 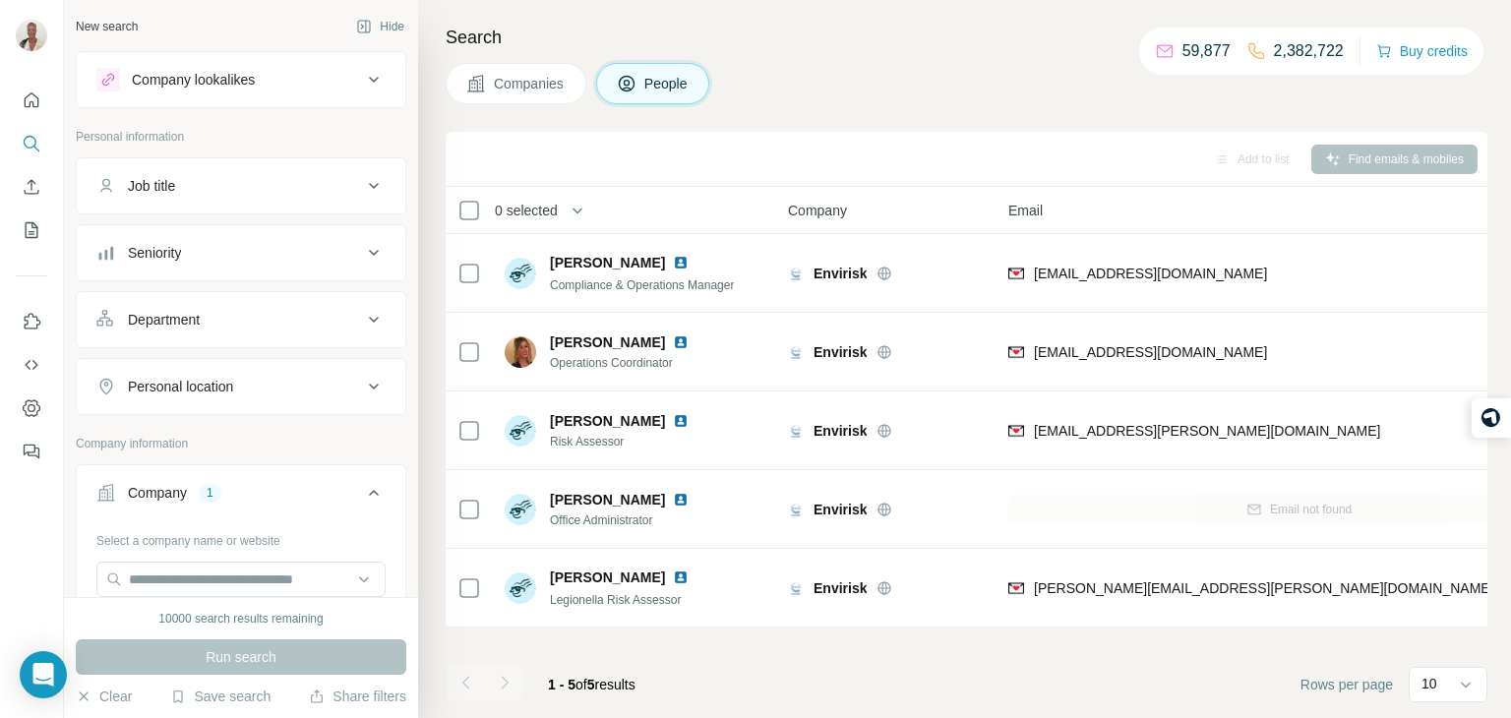 What do you see at coordinates (631, 520) in the screenshot?
I see `span: Office Administrator` at bounding box center [631, 520].